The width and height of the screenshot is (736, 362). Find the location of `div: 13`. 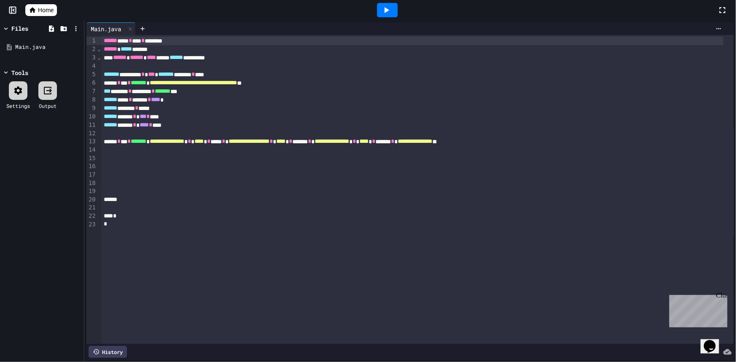

div: 13 is located at coordinates (92, 142).